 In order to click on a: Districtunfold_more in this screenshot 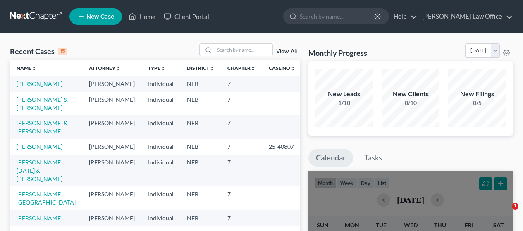, I will do `click(201, 68)`.